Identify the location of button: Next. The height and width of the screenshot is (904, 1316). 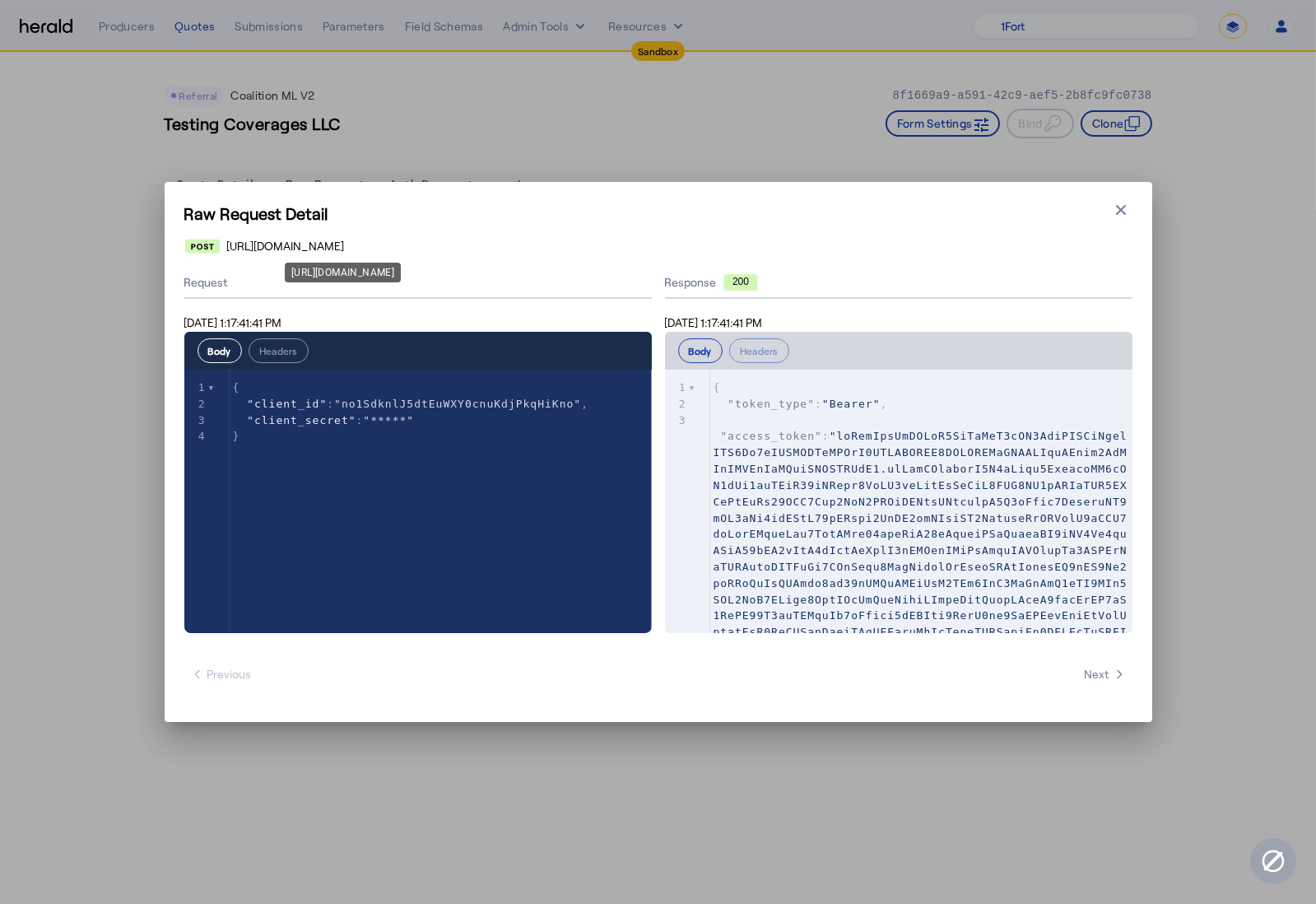
(1106, 674).